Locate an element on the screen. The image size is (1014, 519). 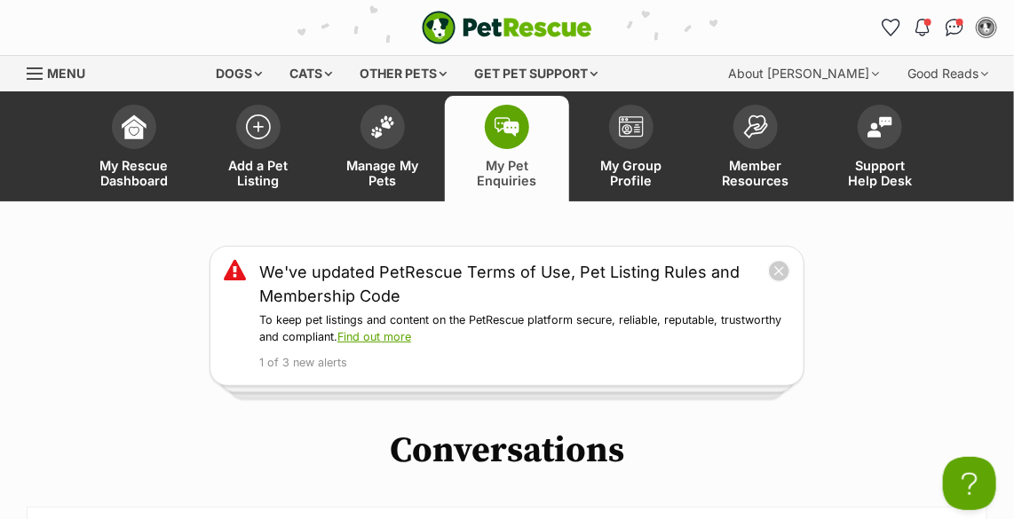
div: Cats is located at coordinates (311, 74).